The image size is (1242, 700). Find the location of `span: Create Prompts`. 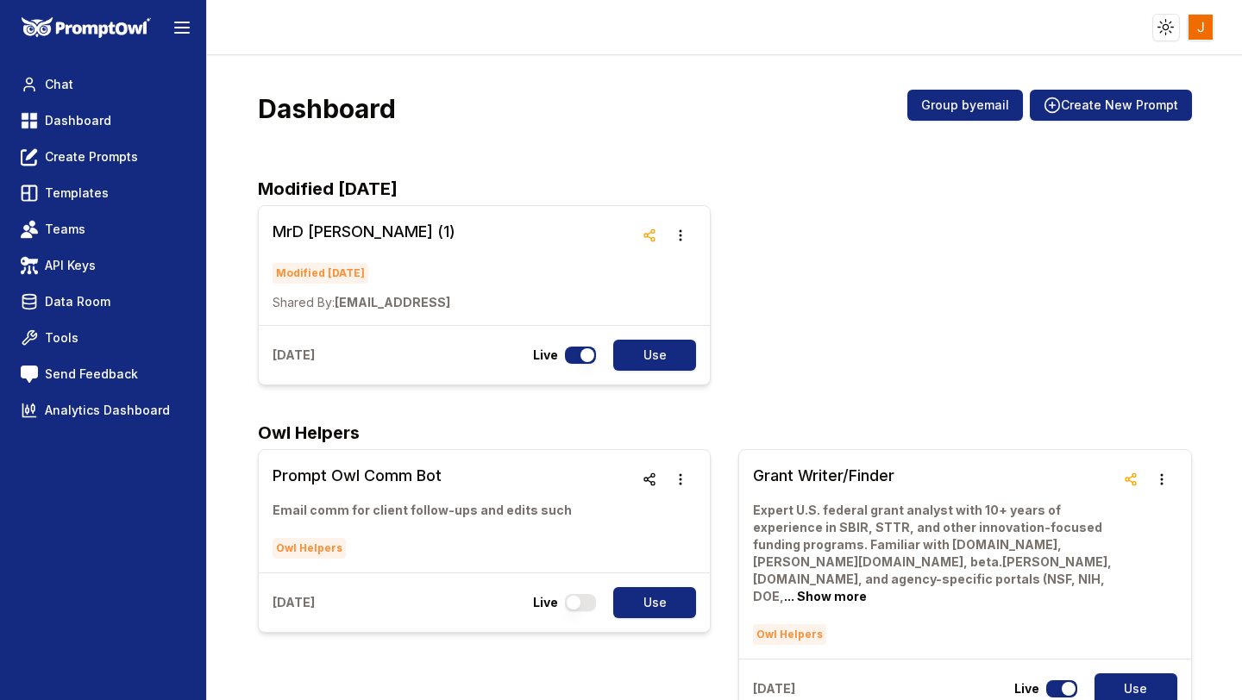

span: Create Prompts is located at coordinates (91, 157).